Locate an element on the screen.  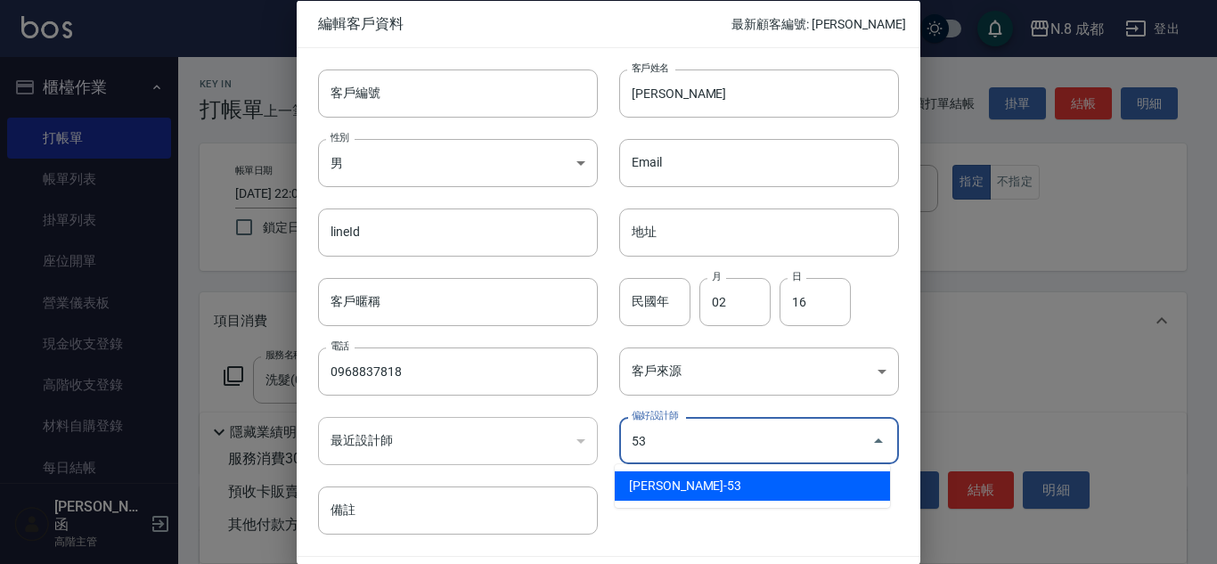
label: 日 is located at coordinates (796, 275).